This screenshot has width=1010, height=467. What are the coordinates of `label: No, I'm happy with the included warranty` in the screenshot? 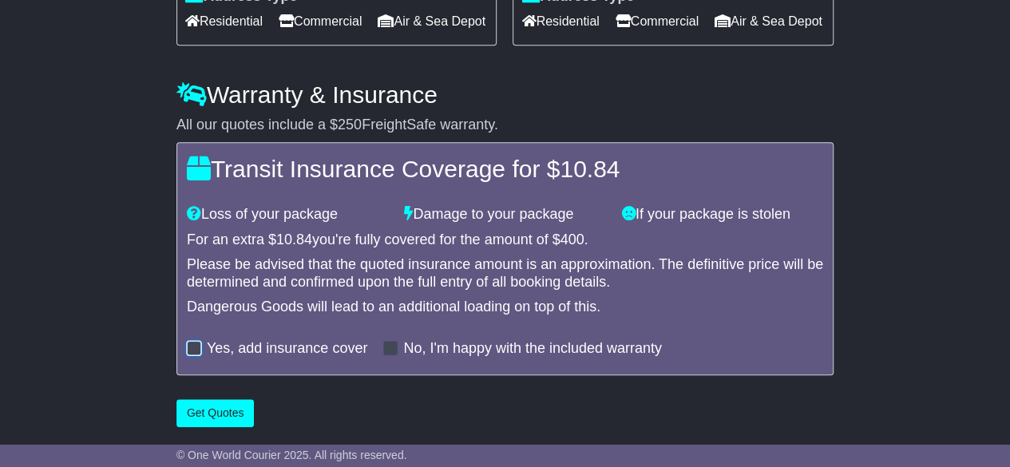 It's located at (533, 349).